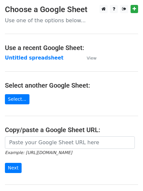  What do you see at coordinates (34, 58) in the screenshot?
I see `a: Untitled spreadsheet` at bounding box center [34, 58].